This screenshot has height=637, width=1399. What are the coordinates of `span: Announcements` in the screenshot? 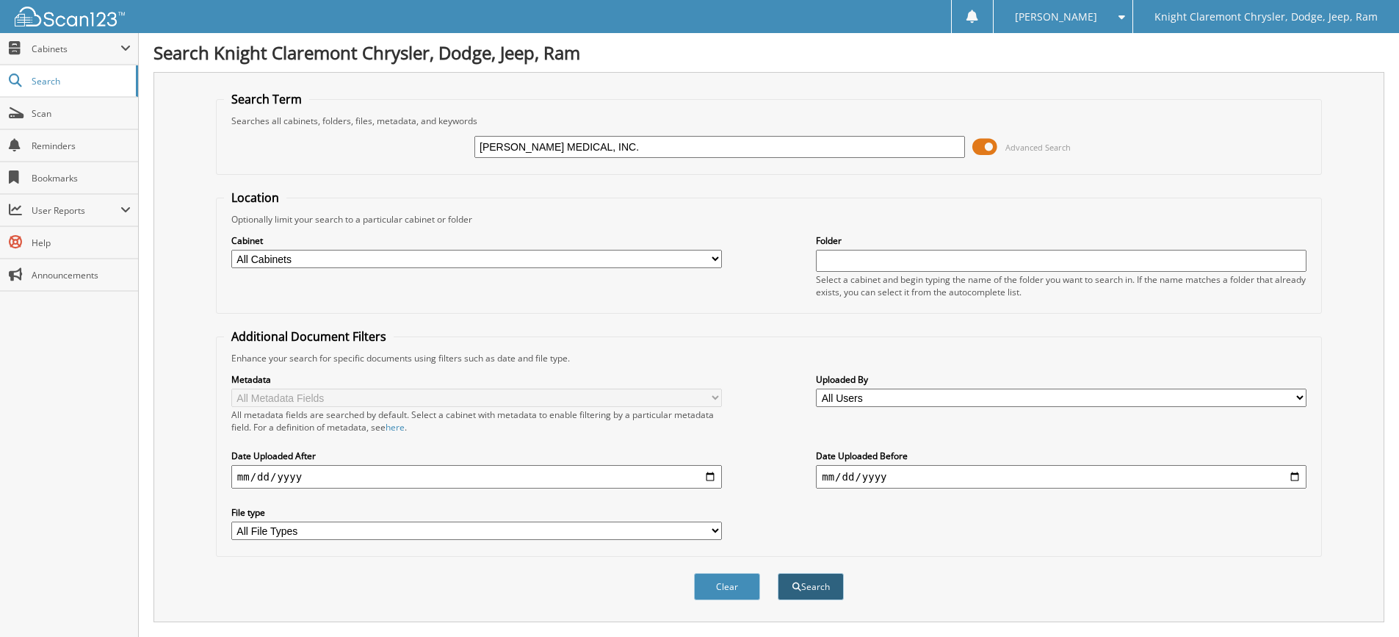 It's located at (81, 275).